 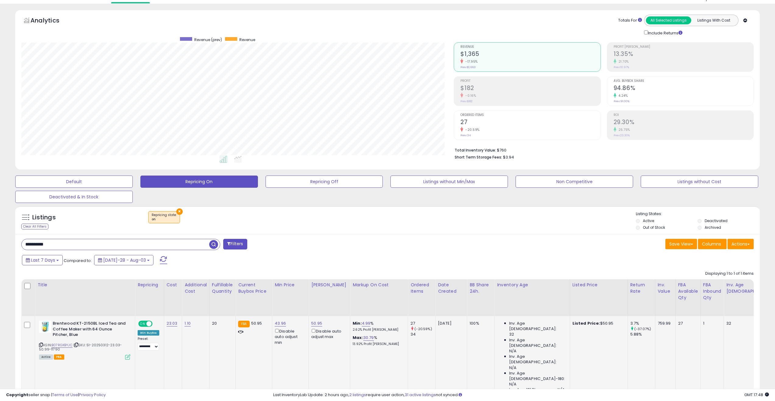 What do you see at coordinates (712, 244) in the screenshot?
I see `button: Columns` at bounding box center [712, 244].